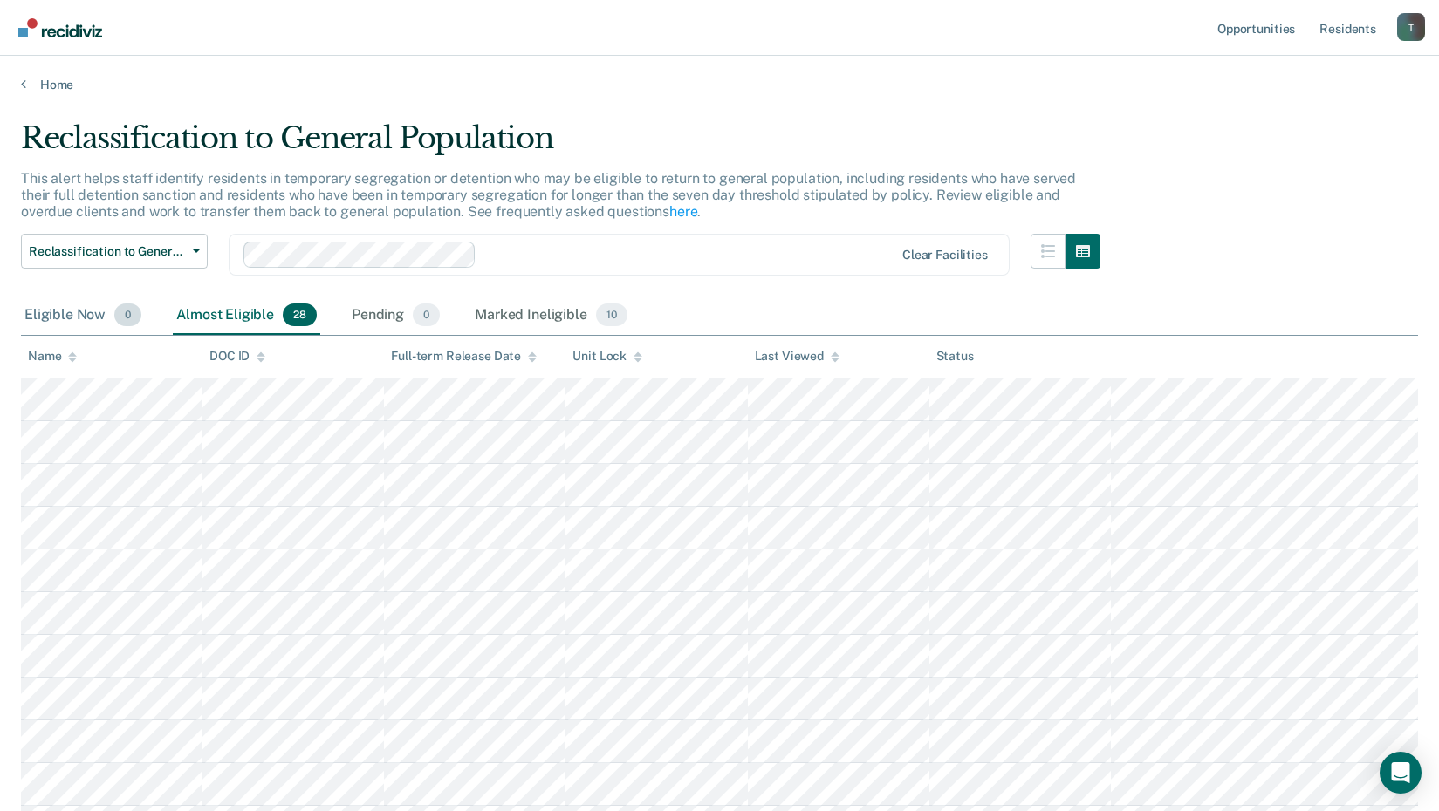  I want to click on div: Full-term Release Date, so click(463, 356).